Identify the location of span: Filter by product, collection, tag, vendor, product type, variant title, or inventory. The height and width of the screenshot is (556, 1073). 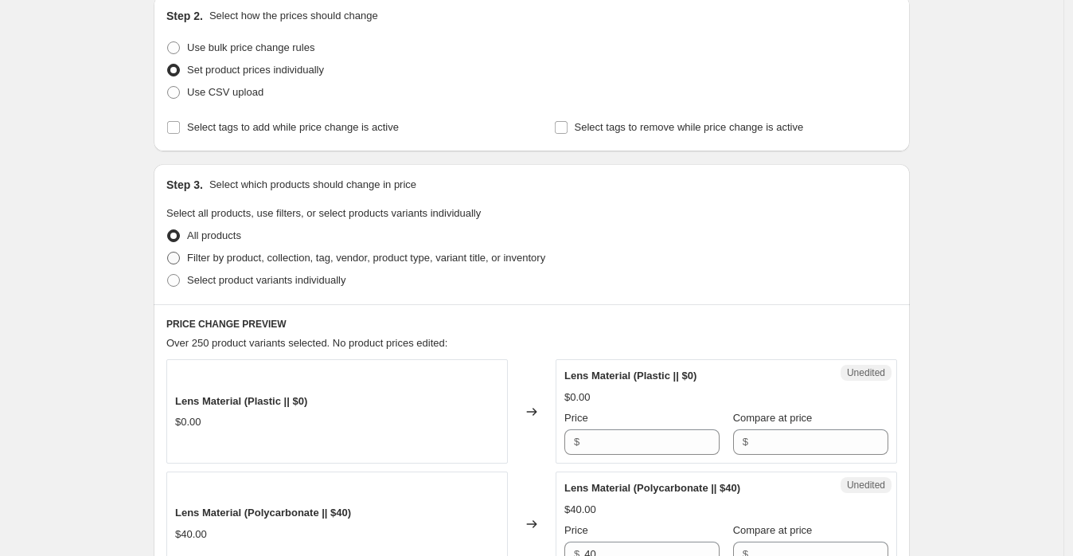
(366, 257).